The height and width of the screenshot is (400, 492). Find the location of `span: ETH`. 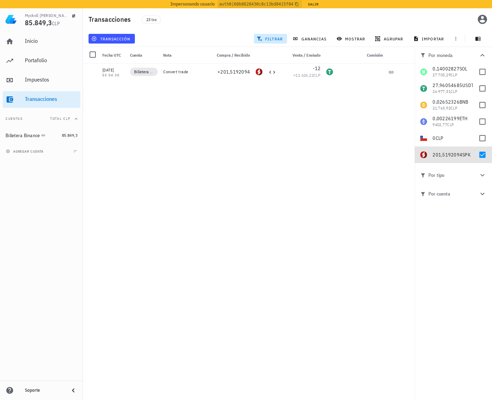

span: ETH is located at coordinates (464, 119).